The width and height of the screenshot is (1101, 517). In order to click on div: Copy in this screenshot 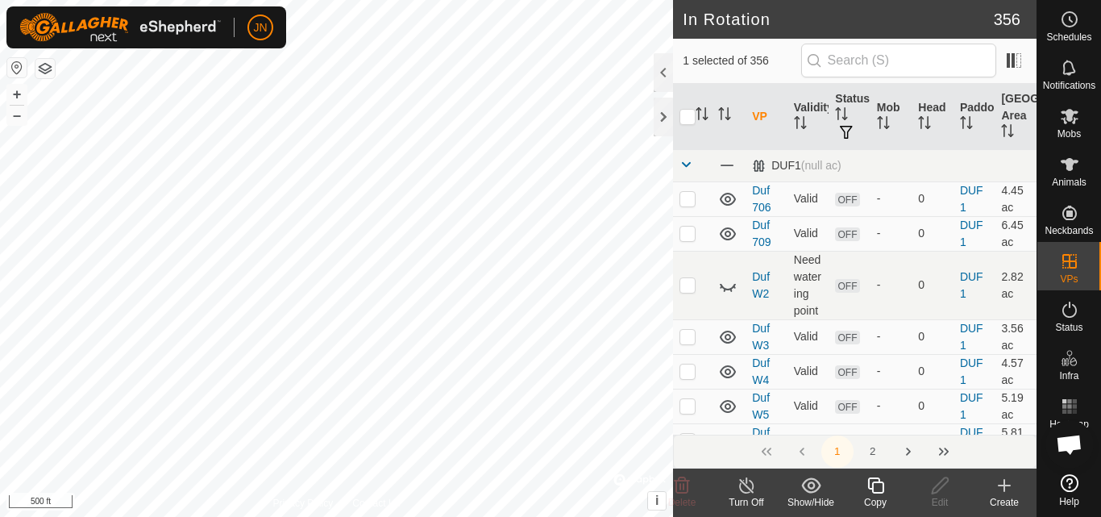, I will do `click(875, 502)`.